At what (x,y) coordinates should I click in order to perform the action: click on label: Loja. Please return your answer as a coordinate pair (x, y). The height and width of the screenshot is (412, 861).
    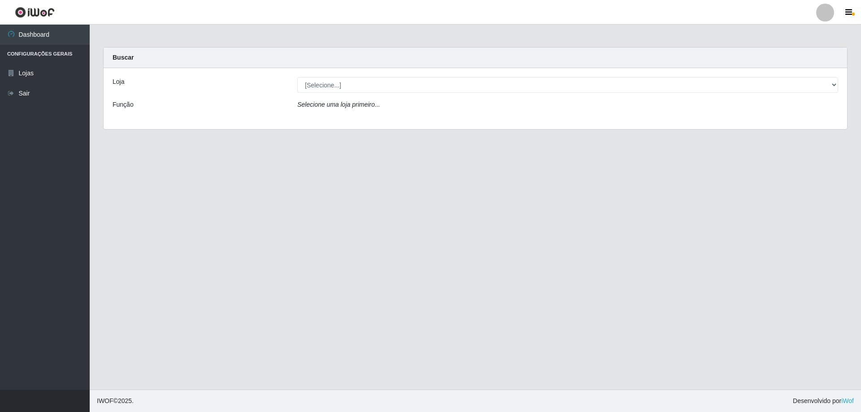
    Looking at the image, I should click on (118, 82).